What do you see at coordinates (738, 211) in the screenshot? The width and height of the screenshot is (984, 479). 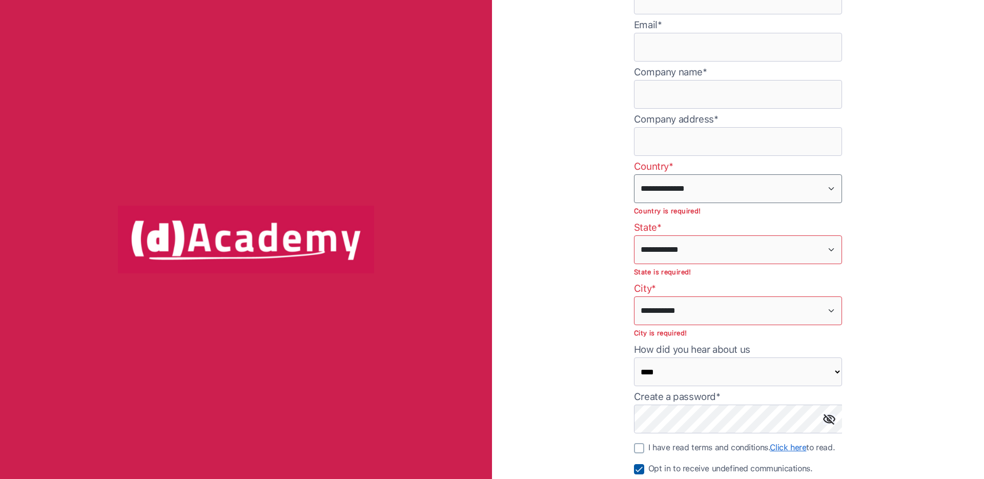 I see `p: Country is required!` at bounding box center [738, 211].